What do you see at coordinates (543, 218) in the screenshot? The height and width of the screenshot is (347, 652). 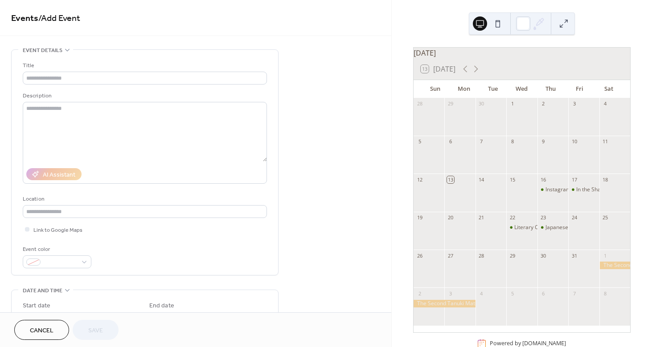 I see `div: 23` at bounding box center [543, 218].